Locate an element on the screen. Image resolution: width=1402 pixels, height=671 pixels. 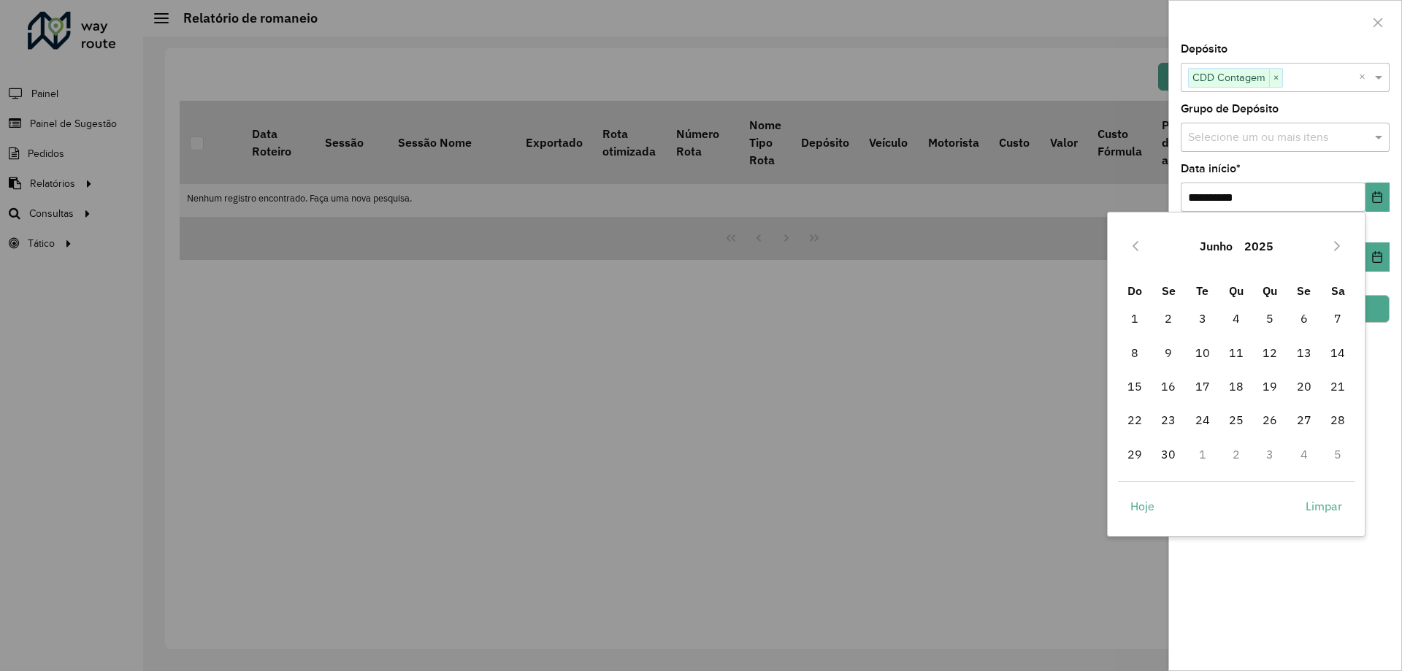
td: 28 is located at coordinates (1338, 420).